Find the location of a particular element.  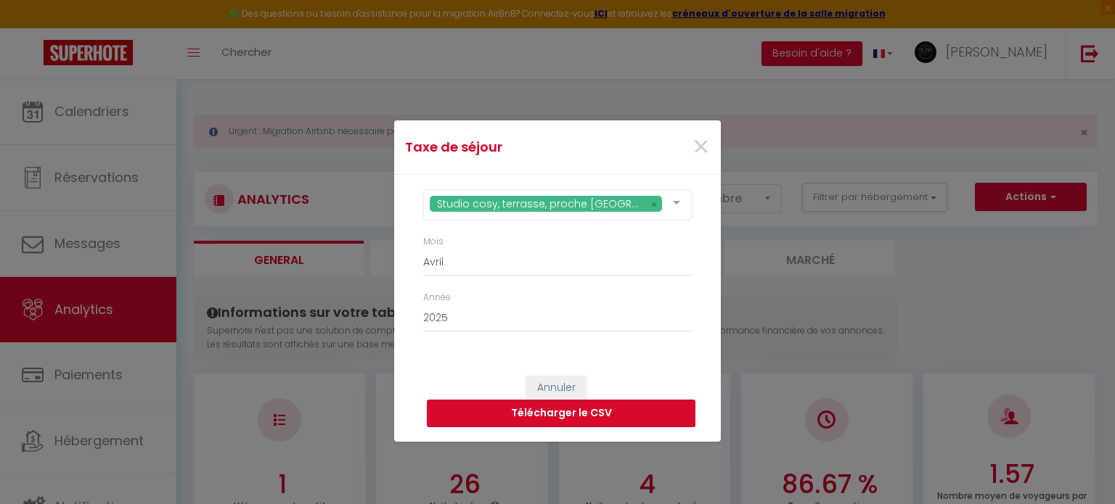

button: Annuler is located at coordinates (556, 388).